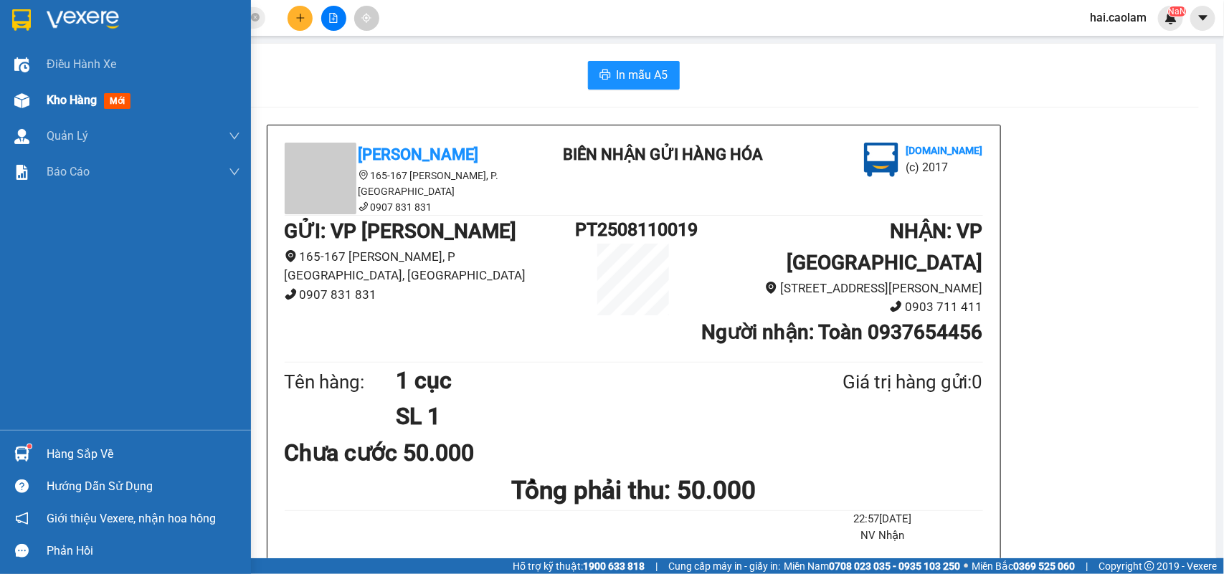  Describe the element at coordinates (634, 491) in the screenshot. I see `h1: Tổng phải thu: 50.000` at that location.